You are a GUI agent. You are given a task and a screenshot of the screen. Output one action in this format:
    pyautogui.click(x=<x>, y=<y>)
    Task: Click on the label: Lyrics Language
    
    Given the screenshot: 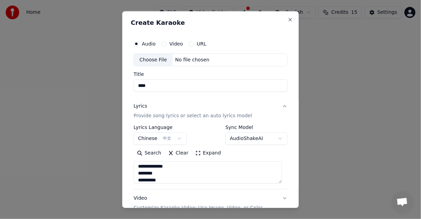 What is the action you would take?
    pyautogui.click(x=160, y=128)
    